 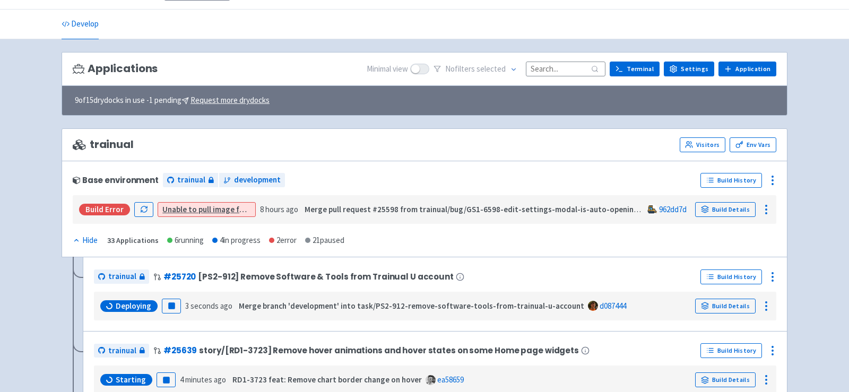 I want to click on span: Minimal view, so click(x=387, y=69).